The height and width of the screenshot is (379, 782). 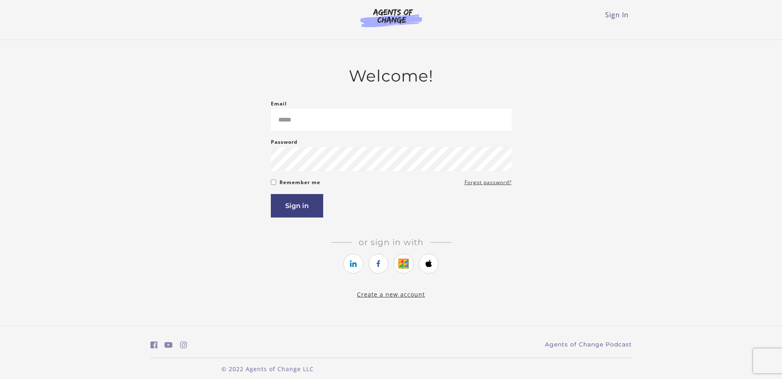 I want to click on i: https://www.youtube.com/c/AgentsofChangeTestPrepbyMeaganMitchell (Open in a new window), so click(x=169, y=345).